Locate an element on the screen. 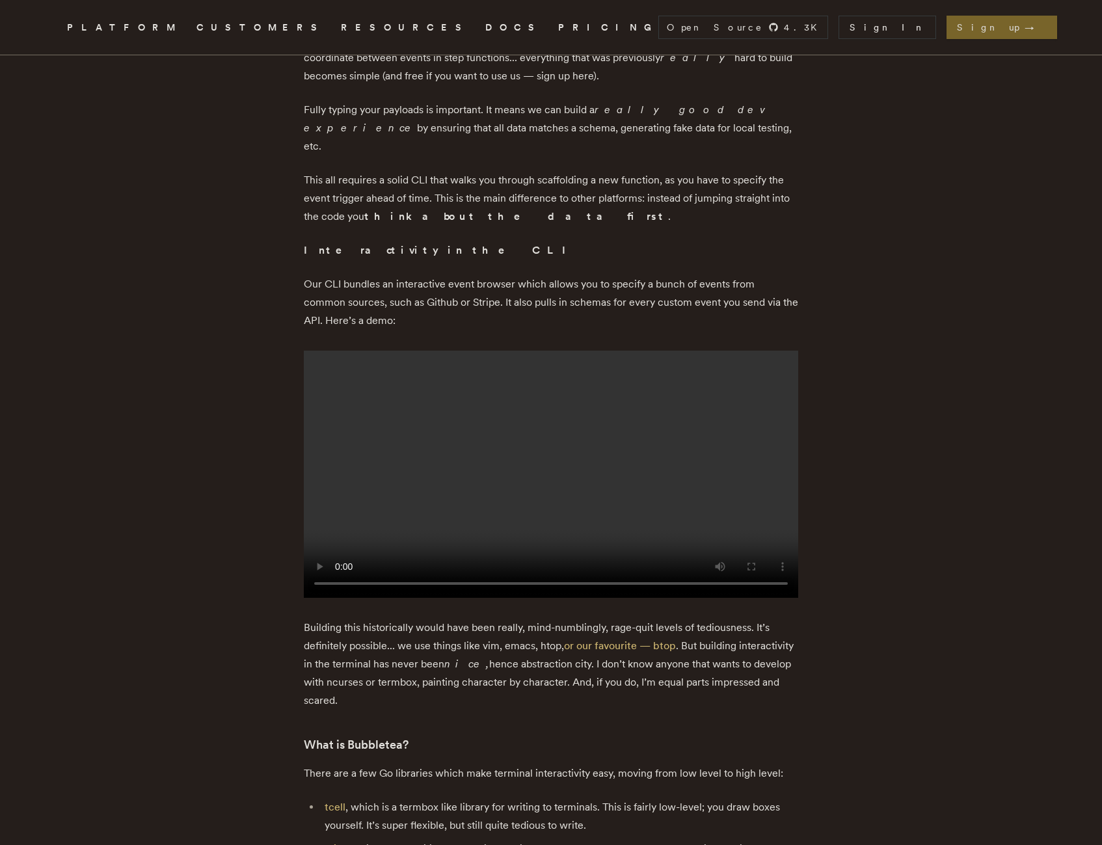  a: or our favourite — btop is located at coordinates (620, 645).